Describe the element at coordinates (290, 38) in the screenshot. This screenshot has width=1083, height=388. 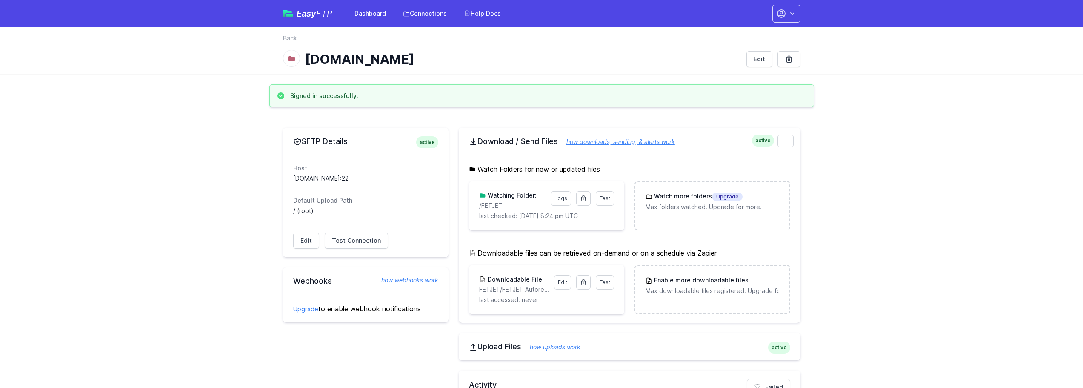
I see `a: Back` at that location.